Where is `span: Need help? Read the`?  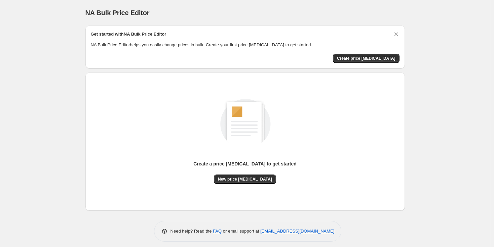 span: Need help? Read the is located at coordinates (192, 231).